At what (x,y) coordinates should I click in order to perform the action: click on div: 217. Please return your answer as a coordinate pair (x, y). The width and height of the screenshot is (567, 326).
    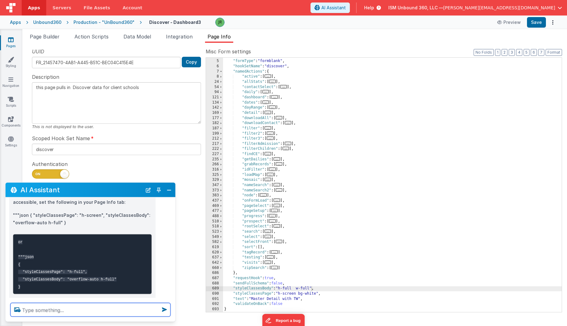
    Looking at the image, I should click on (214, 144).